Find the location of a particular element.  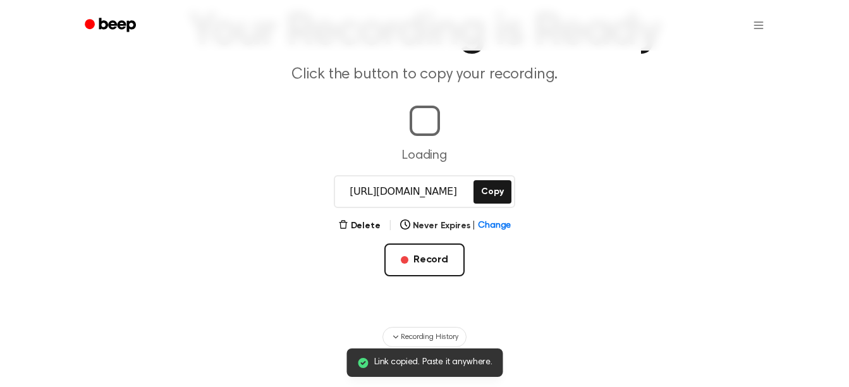

span: Link copied. Paste it anywhere. is located at coordinates (433, 362).